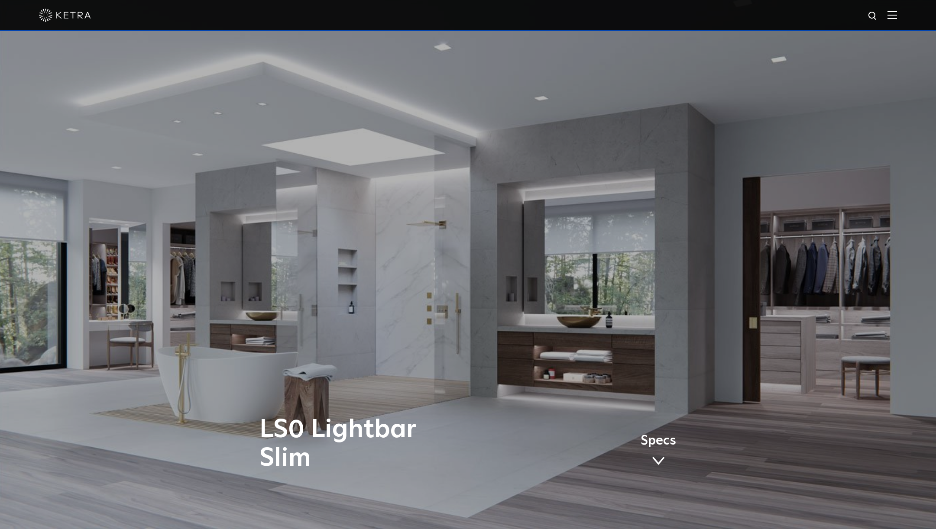  Describe the element at coordinates (873, 16) in the screenshot. I see `img: search icon` at that location.